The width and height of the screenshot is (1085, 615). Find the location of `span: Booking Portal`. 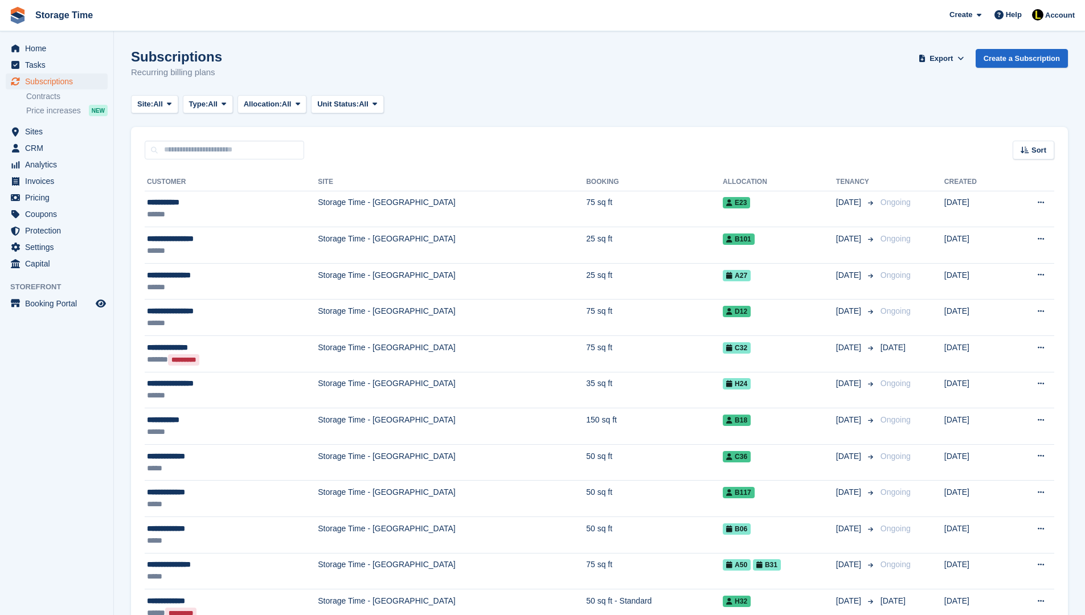

span: Booking Portal is located at coordinates (59, 304).